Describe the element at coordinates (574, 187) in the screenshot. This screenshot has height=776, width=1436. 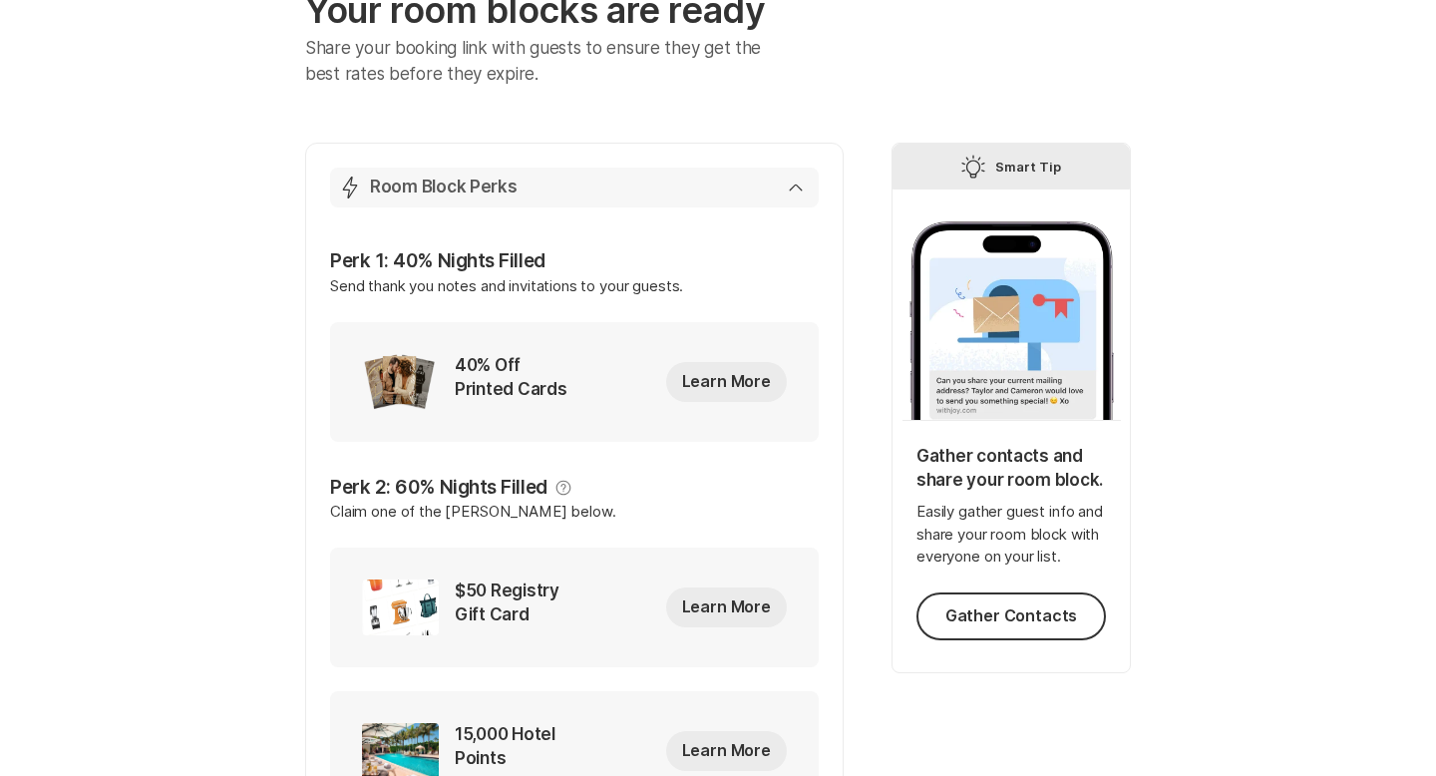
I see `button: Room Block Perks` at that location.